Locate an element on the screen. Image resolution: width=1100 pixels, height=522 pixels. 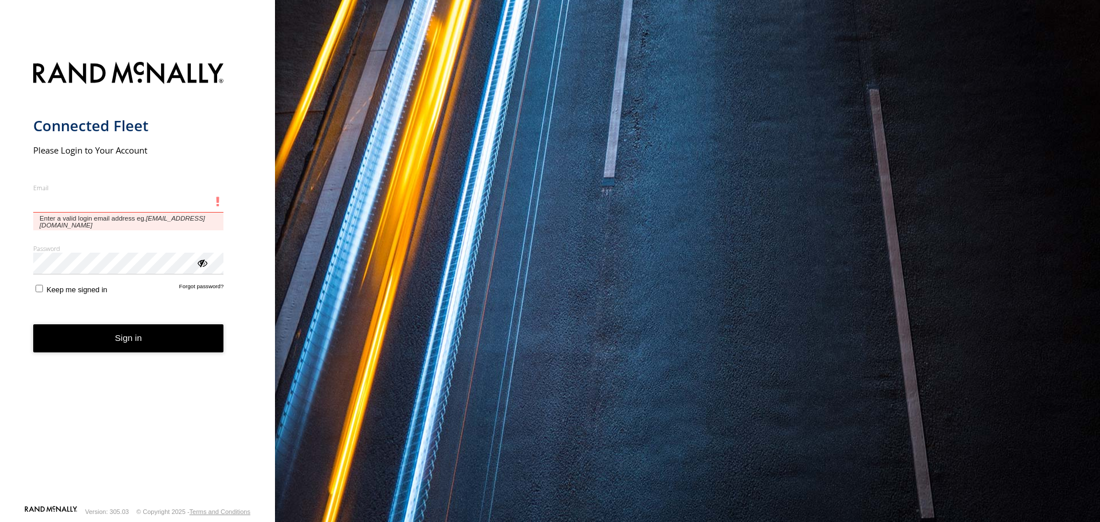
input: Keep me signed in is located at coordinates (39, 288).